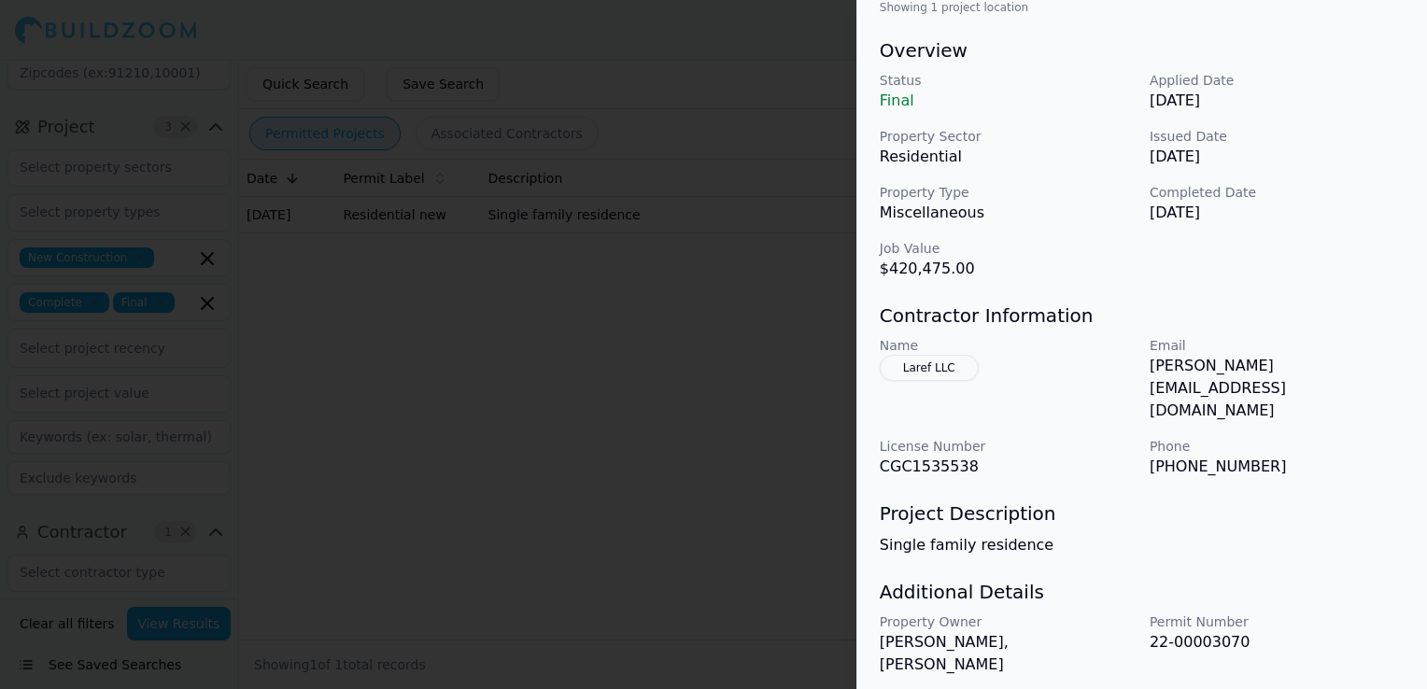 The height and width of the screenshot is (689, 1427). What do you see at coordinates (1007, 101) in the screenshot?
I see `p: Final` at bounding box center [1007, 101].